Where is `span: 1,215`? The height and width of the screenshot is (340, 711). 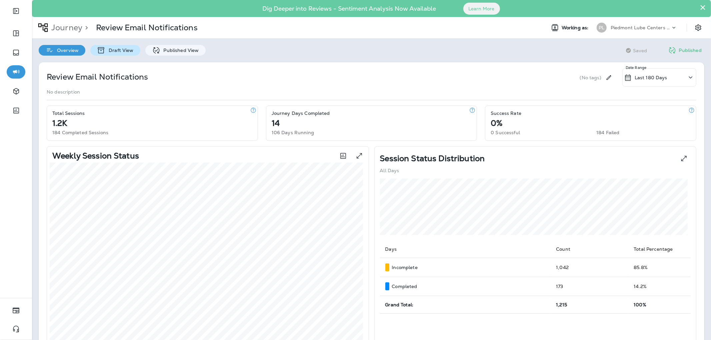
span: 1,215 is located at coordinates (561, 305).